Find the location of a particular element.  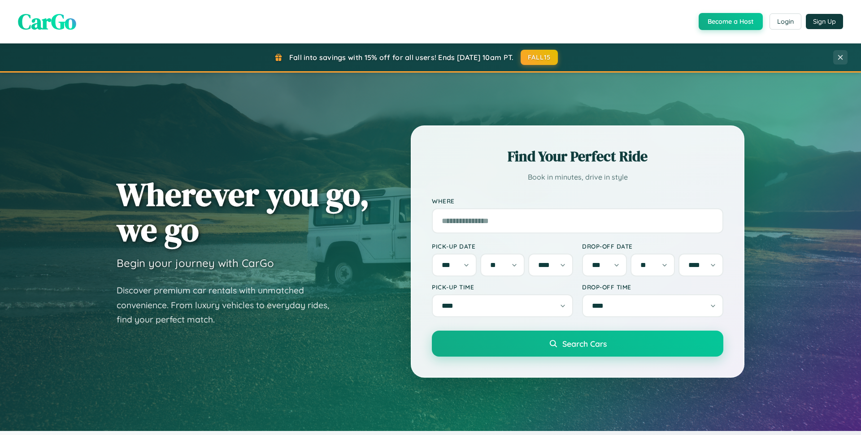

label: Where is located at coordinates (578, 201).